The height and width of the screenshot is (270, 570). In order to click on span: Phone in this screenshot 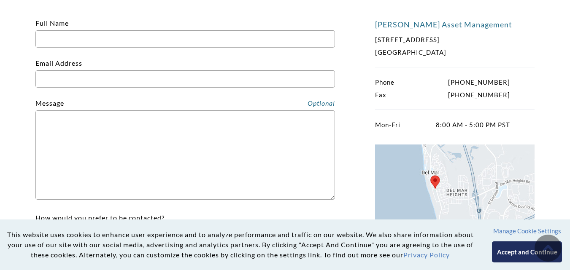, I will do `click(385, 82)`.